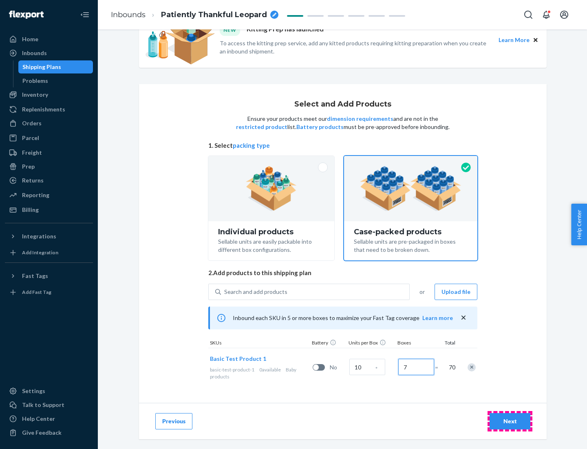 Image resolution: width=587 pixels, height=449 pixels. I want to click on div: Add Integration, so click(40, 252).